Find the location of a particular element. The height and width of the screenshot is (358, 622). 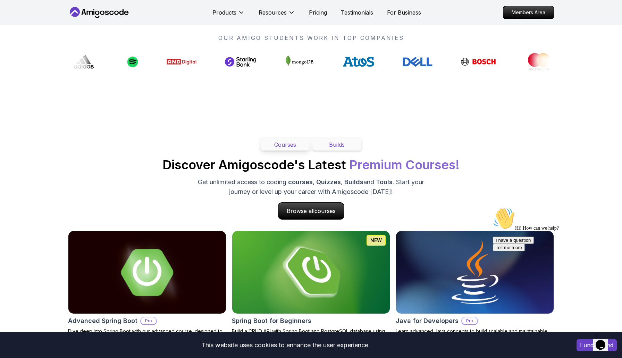

button: Builds is located at coordinates (337, 145).